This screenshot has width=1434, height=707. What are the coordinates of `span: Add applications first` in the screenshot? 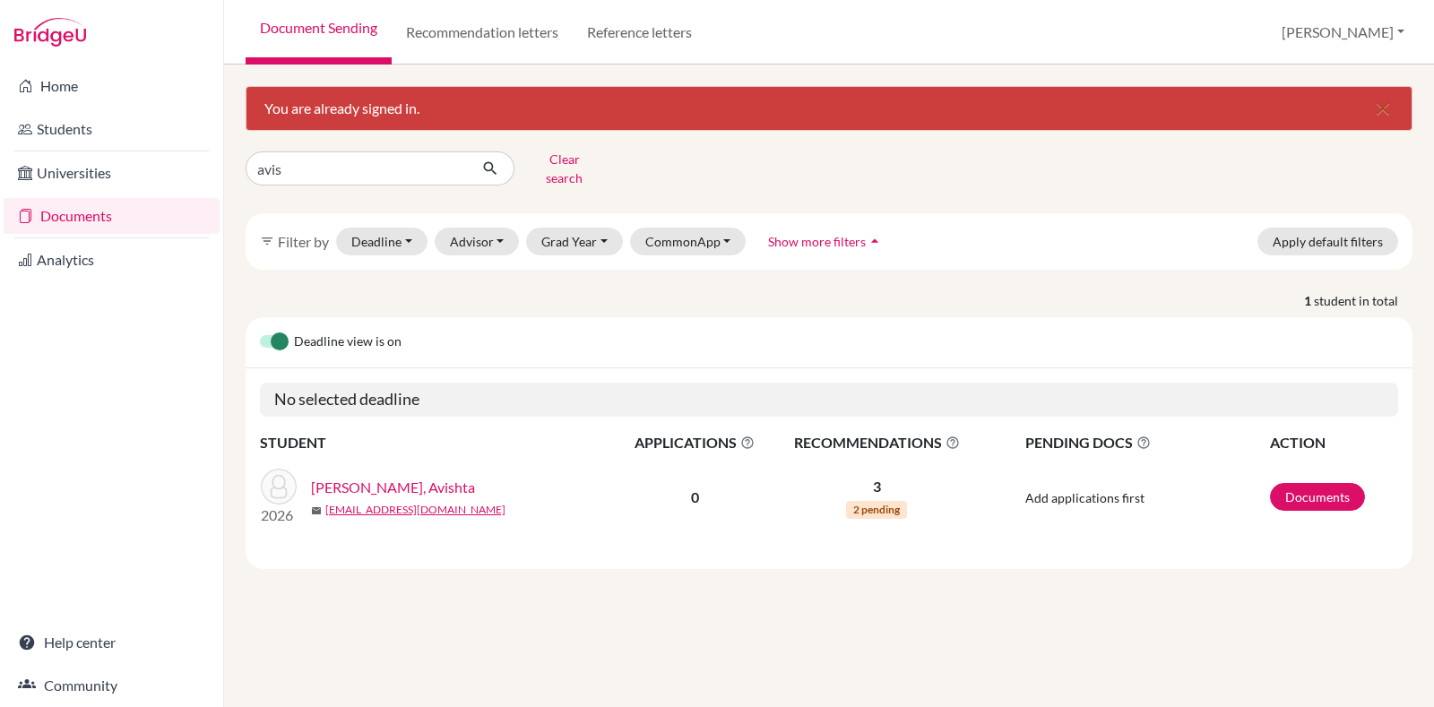 It's located at (1085, 497).